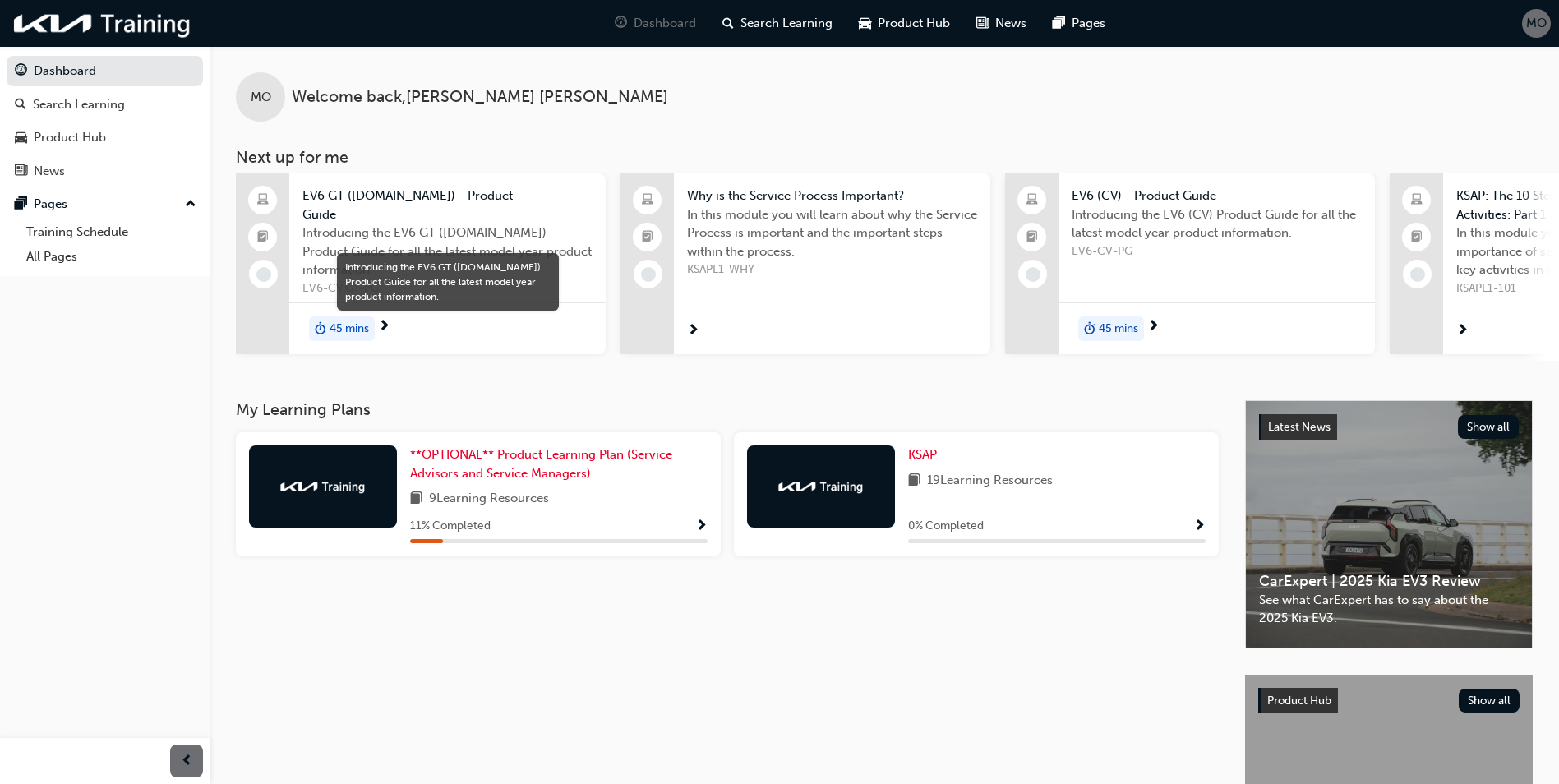 This screenshot has width=1559, height=784. What do you see at coordinates (104, 137) in the screenshot?
I see `a: Product Hub` at bounding box center [104, 137].